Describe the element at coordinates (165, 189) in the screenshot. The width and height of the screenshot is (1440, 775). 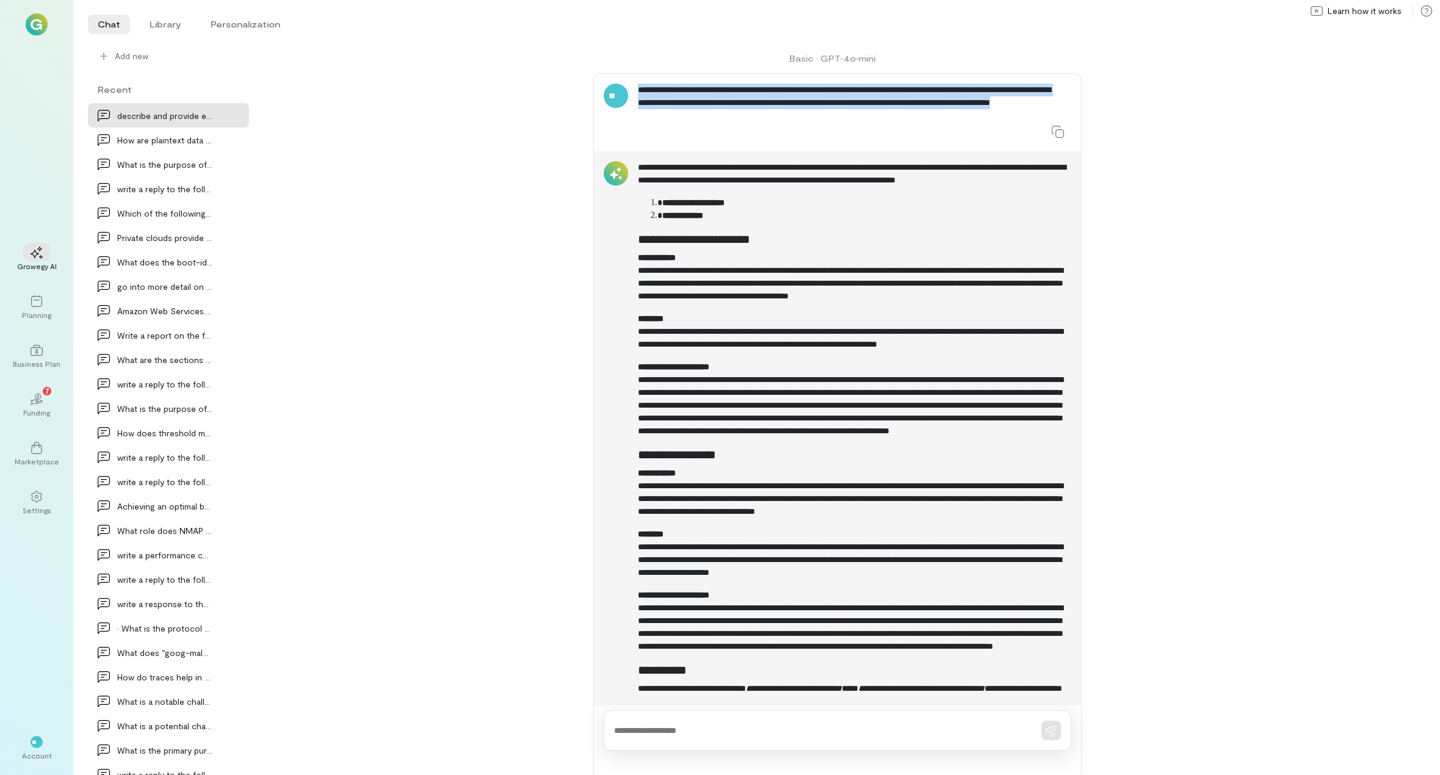
I see `div: write a reply to the following to include a new r…` at that location.